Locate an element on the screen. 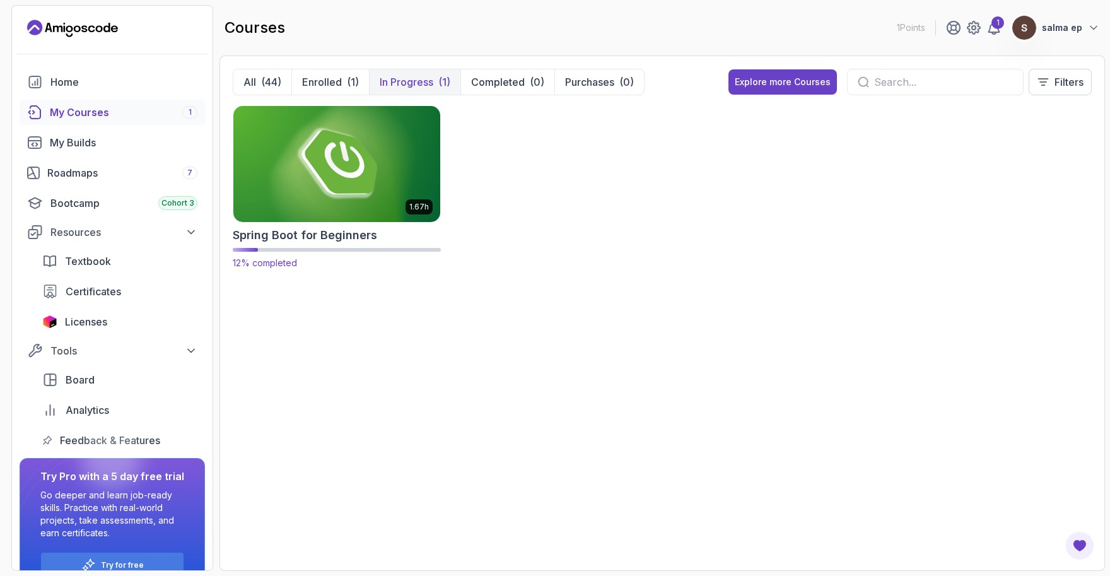 Image resolution: width=1110 pixels, height=576 pixels. div: Roadmaps is located at coordinates (122, 173).